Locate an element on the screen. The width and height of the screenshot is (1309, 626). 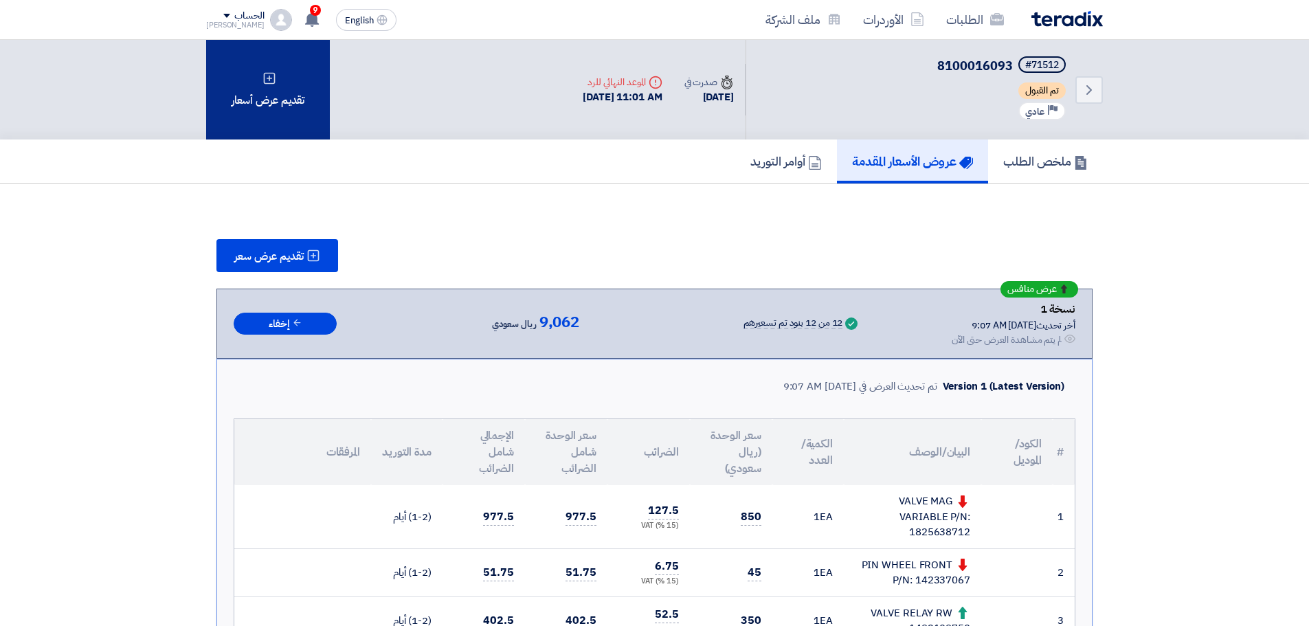
span: 9,062 is located at coordinates (559, 322).